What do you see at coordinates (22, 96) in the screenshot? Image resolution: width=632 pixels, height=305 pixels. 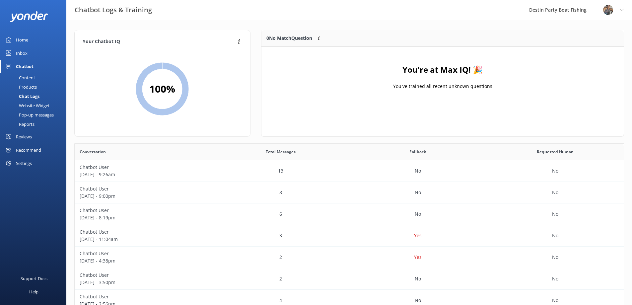 I see `div: Chat Logs` at bounding box center [22, 96].